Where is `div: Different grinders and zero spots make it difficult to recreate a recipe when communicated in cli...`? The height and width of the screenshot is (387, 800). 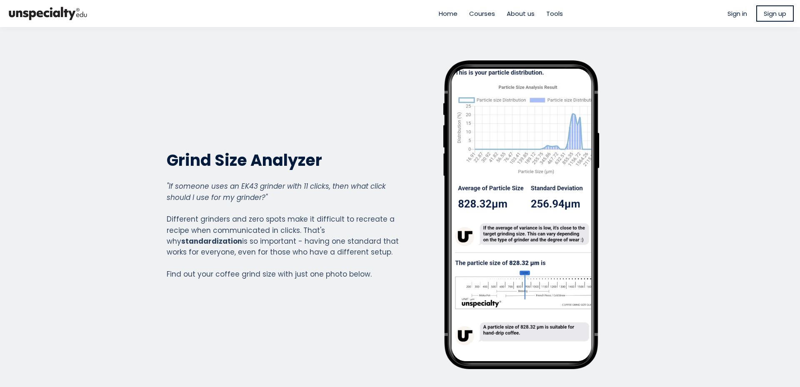
div: Different grinders and zero spots make it difficult to recreate a recipe when communicated in cli... is located at coordinates (283, 230).